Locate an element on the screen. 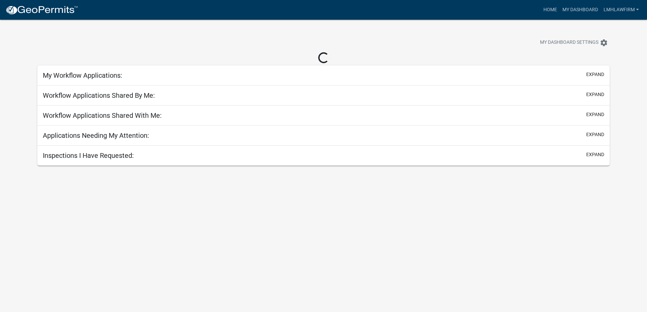  h5: My Workflow Applications: is located at coordinates (83, 75).